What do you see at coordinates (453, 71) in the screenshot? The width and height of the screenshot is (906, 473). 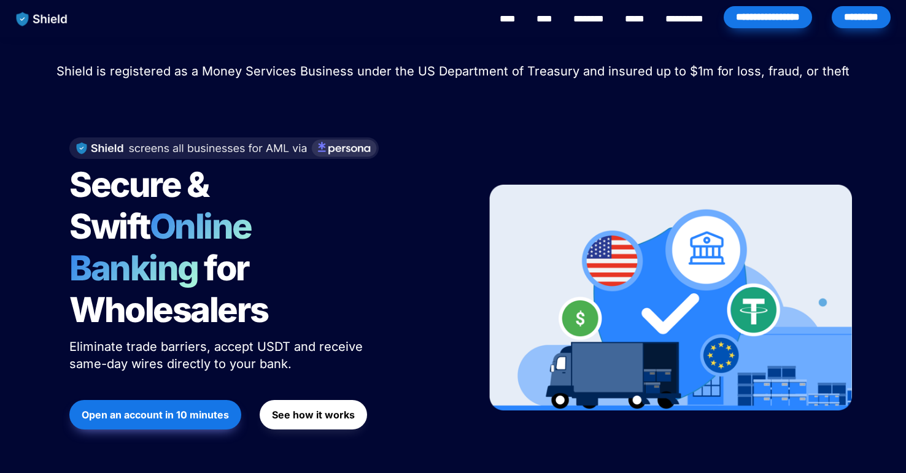 I see `span: Shield is registered as a Money Services Business under the US Department of Treasury and insured...` at bounding box center [453, 71].